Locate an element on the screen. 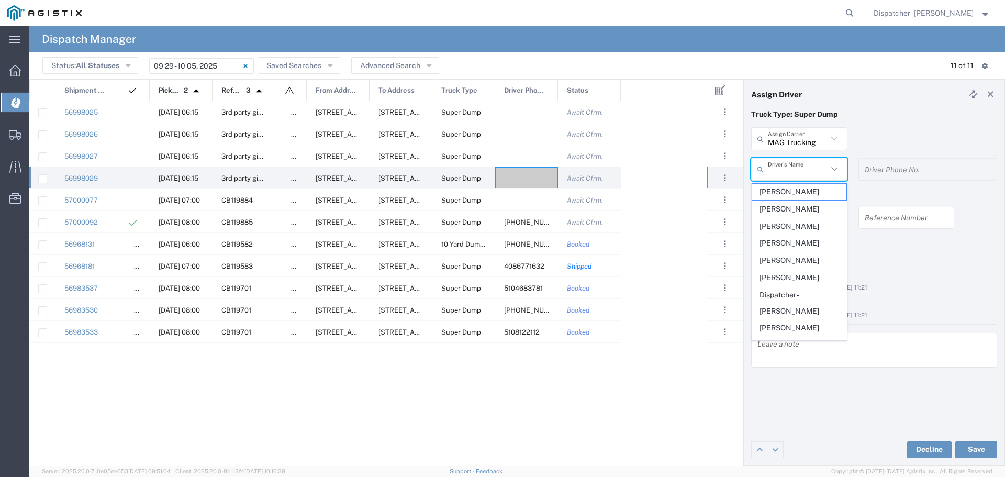 This screenshot has height=477, width=1005. button: Advanced Search is located at coordinates (395, 65).